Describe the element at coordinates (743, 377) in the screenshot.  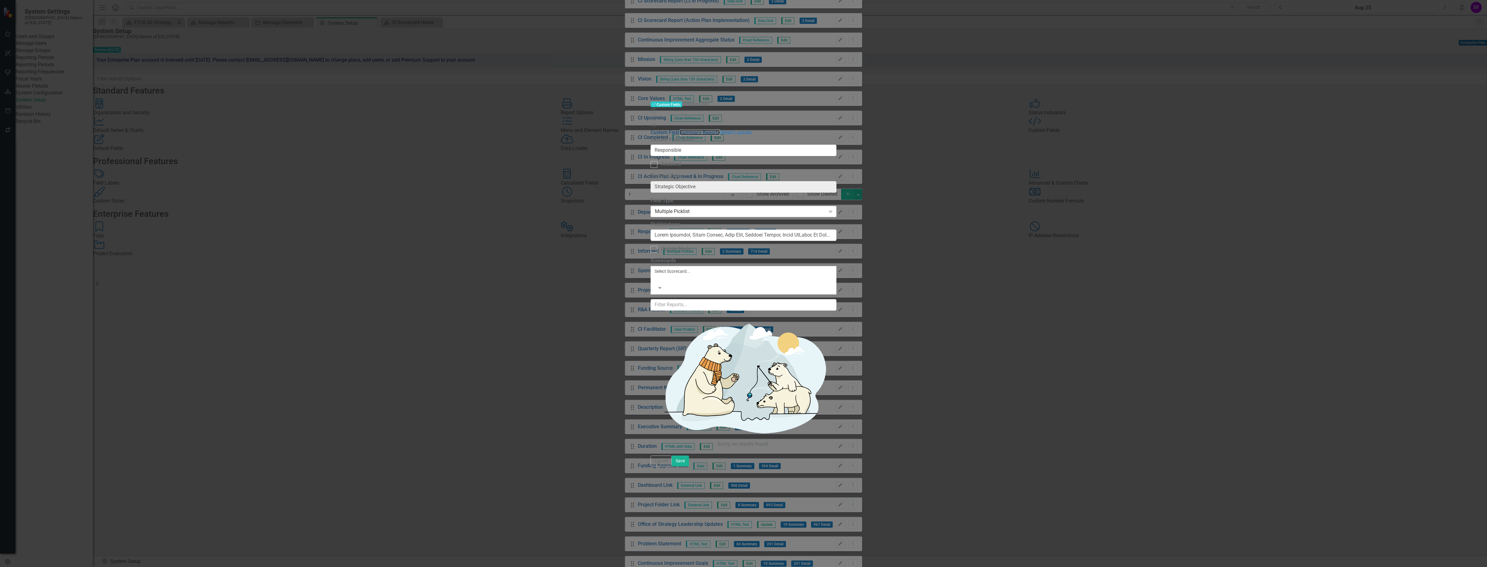
I see `img: No results found` at that location.